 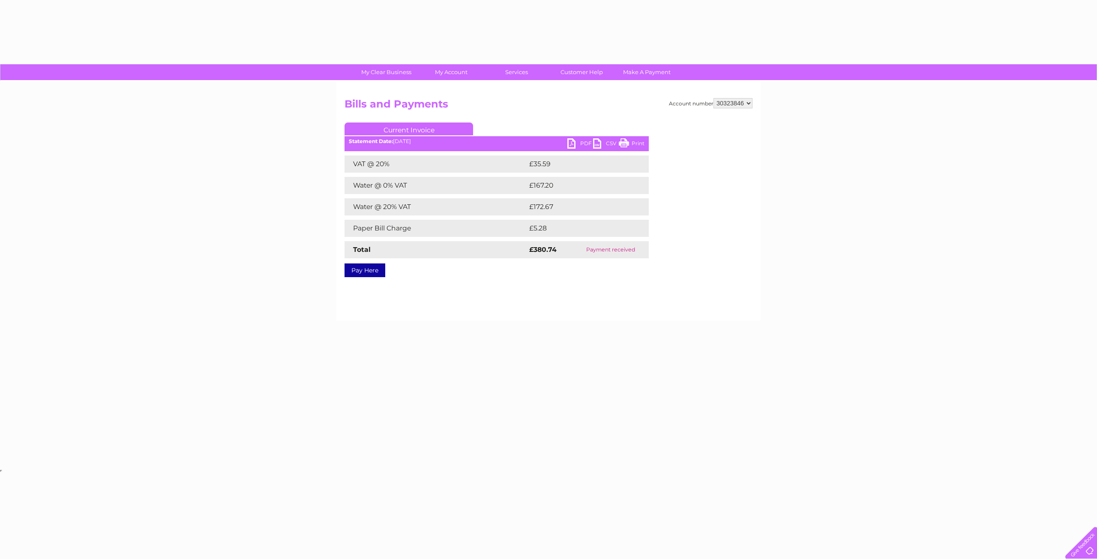 What do you see at coordinates (436, 186) in the screenshot?
I see `td: Water @ 0% VAT` at bounding box center [436, 186].